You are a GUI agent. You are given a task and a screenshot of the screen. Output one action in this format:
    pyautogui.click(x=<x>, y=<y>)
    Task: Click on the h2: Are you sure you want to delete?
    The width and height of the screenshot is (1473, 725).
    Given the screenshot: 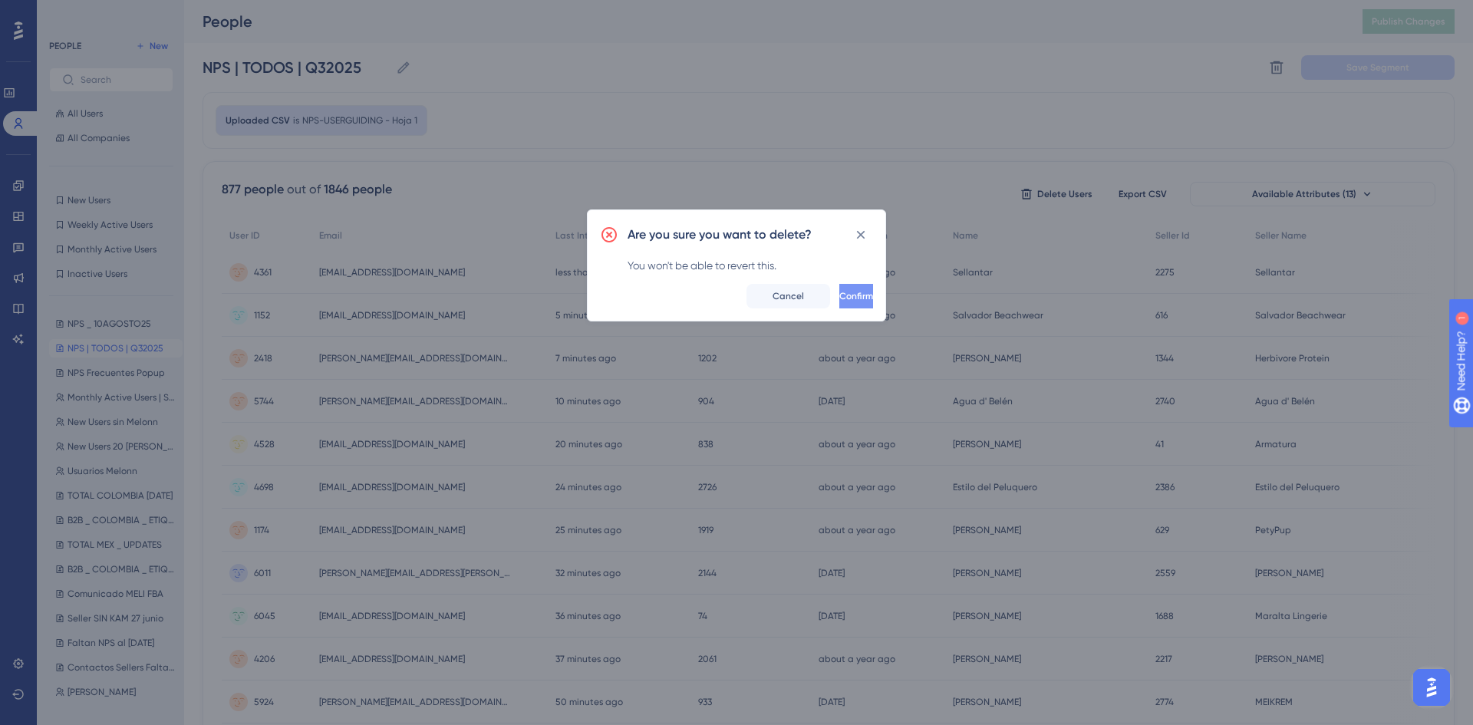 What is the action you would take?
    pyautogui.click(x=720, y=235)
    